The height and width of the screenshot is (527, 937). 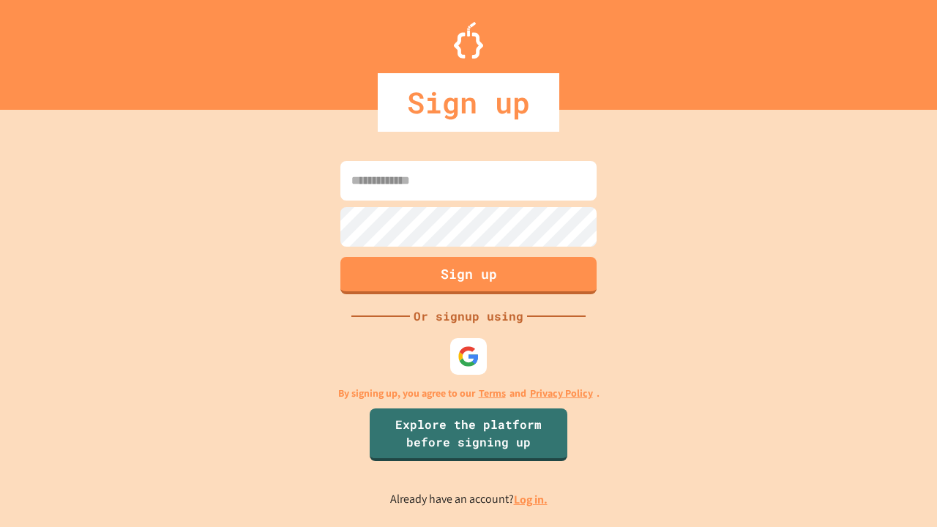 I want to click on div: Sign up, so click(x=469, y=103).